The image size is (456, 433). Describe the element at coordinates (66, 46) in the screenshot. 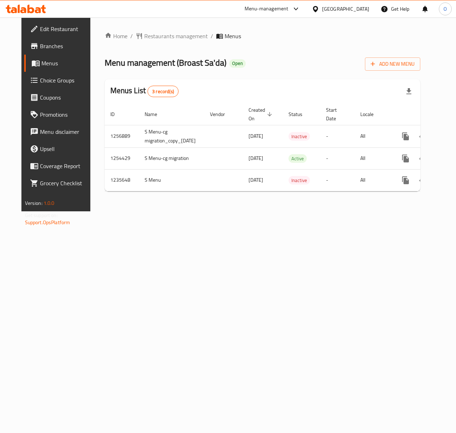

I see `span: Branches` at that location.